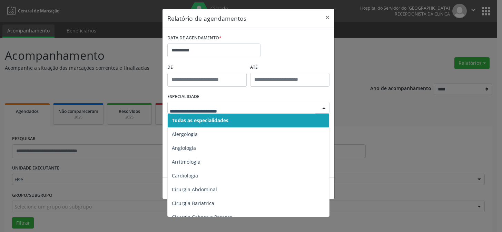 This screenshot has height=232, width=502. Describe the element at coordinates (193, 203) in the screenshot. I see `span: Cirurgia Bariatrica` at that location.